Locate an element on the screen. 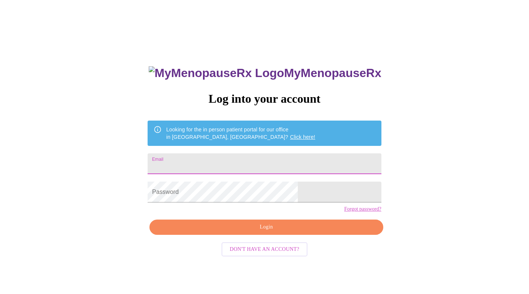 This screenshot has width=529, height=294. h3: MyMenopauseRx is located at coordinates (265, 73).